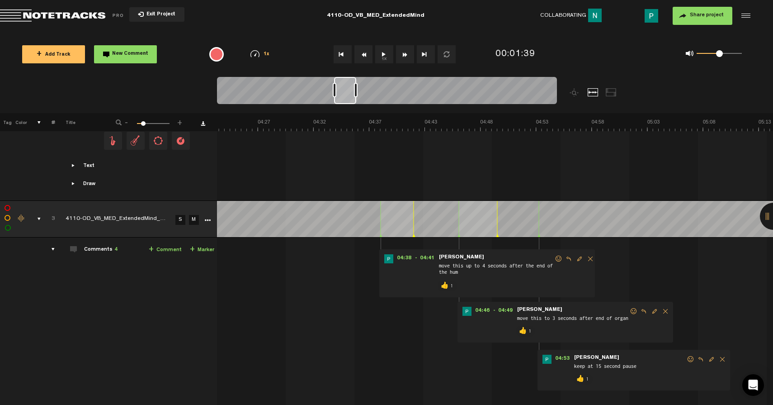 Image resolution: width=773 pixels, height=405 pixels. I want to click on div: Text, so click(89, 166).